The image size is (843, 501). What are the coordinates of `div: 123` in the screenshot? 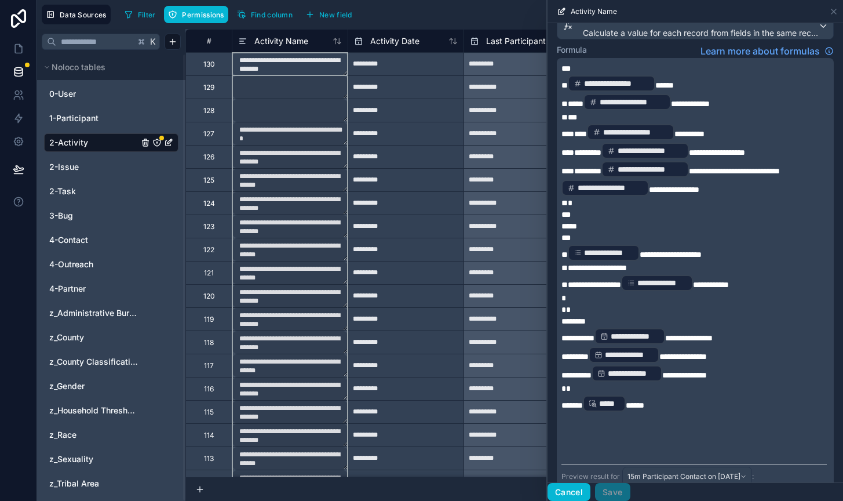 It's located at (209, 227).